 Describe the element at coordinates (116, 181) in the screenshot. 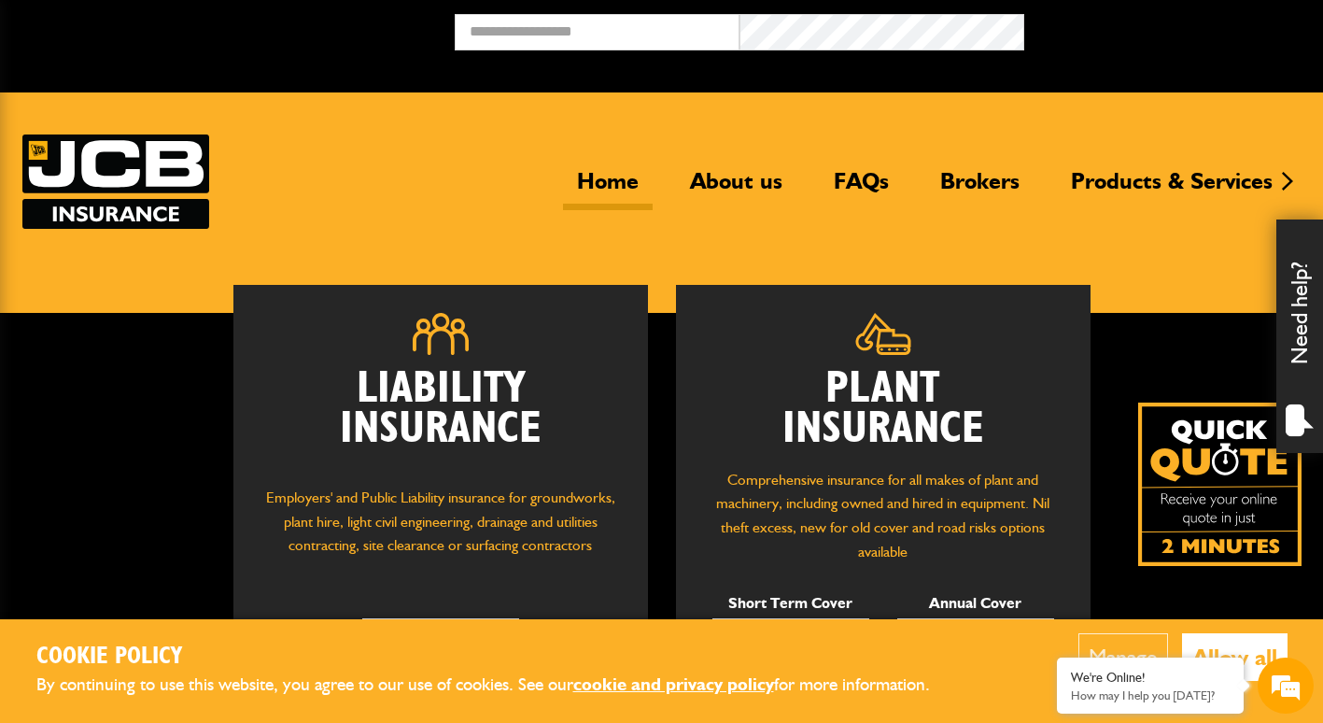

I see `a: JCB Insurance Services` at that location.